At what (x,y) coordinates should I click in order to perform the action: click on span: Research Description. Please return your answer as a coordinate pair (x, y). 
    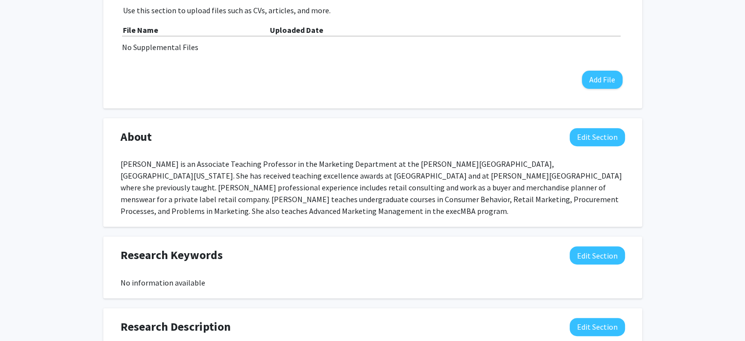
    Looking at the image, I should click on (175, 326).